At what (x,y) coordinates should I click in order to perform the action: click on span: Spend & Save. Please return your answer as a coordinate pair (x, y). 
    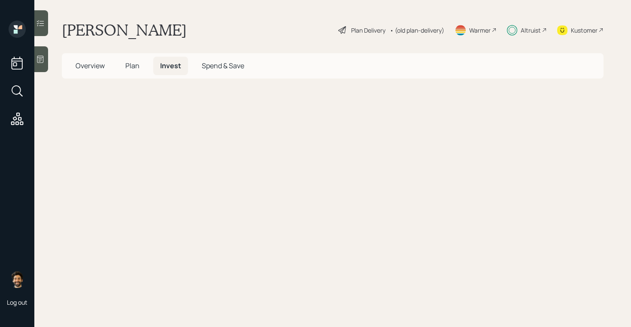
    Looking at the image, I should click on (223, 66).